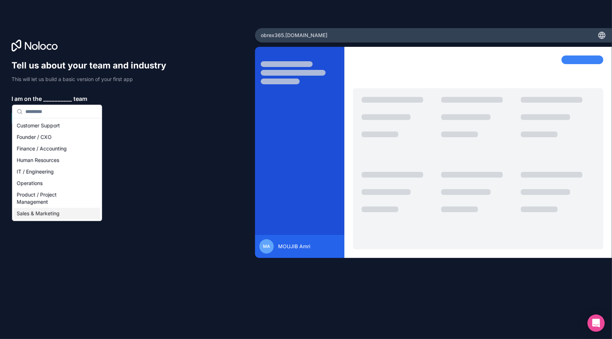 This screenshot has height=339, width=612. I want to click on div: Open Intercom Messenger, so click(596, 323).